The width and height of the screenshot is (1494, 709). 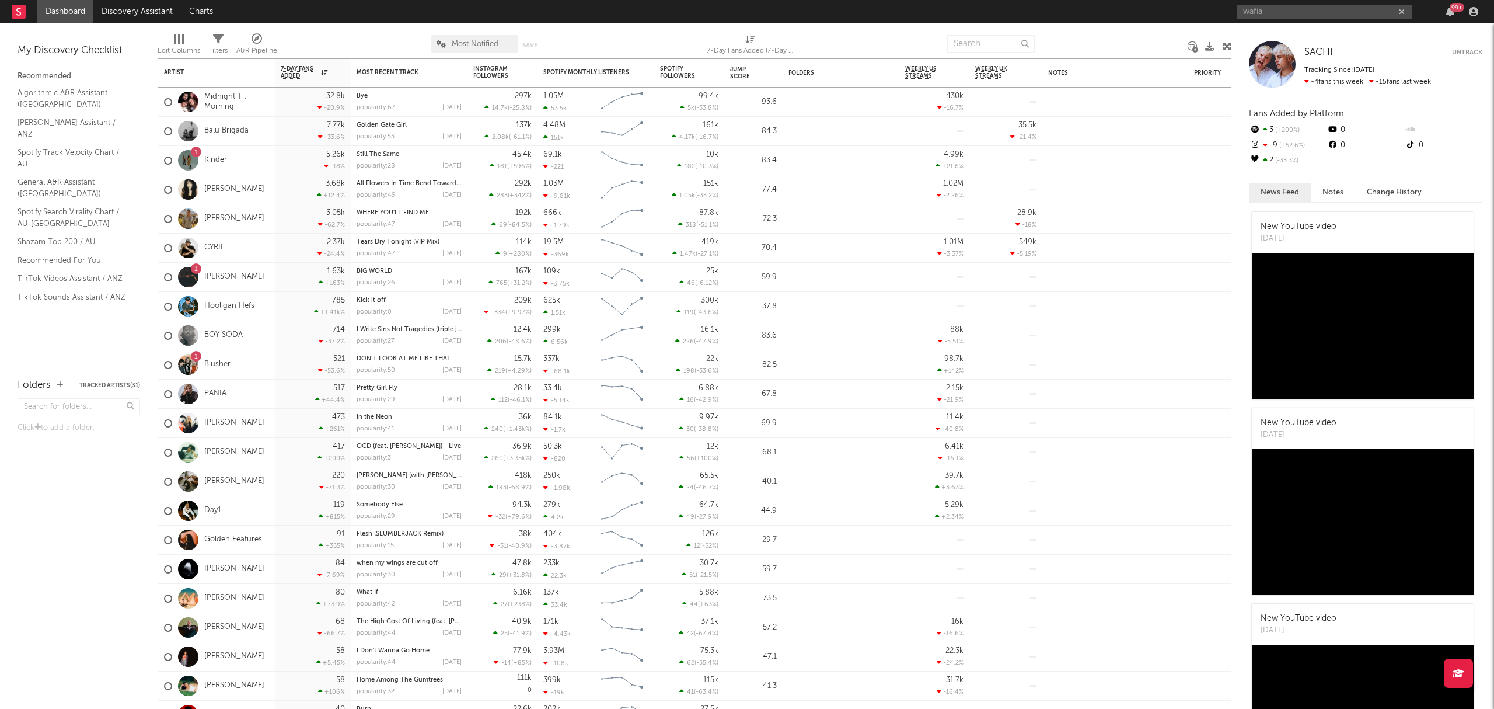 What do you see at coordinates (707, 254) in the screenshot?
I see `span: -27.1 %` at bounding box center [707, 254].